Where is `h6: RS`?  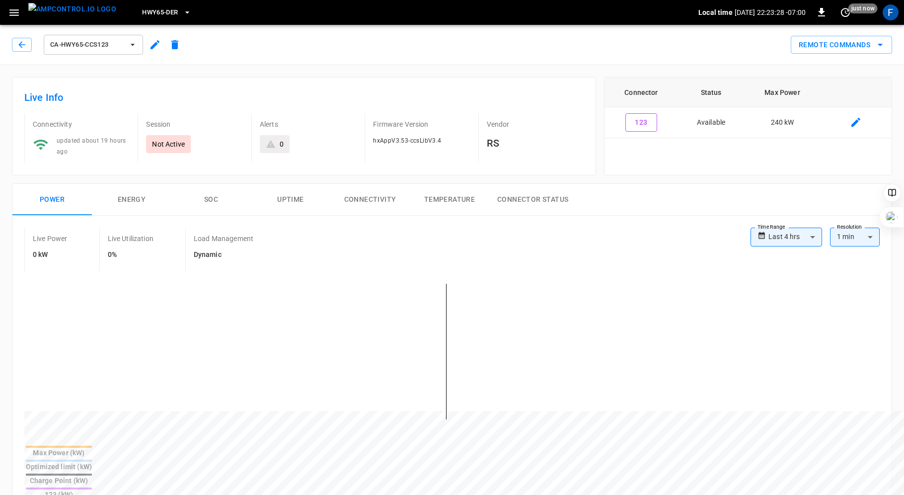
h6: RS is located at coordinates (535, 143).